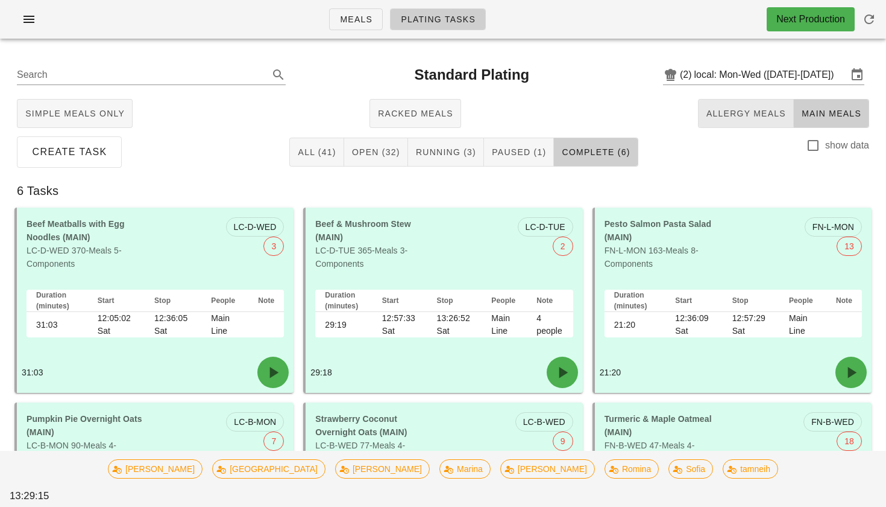 This screenshot has height=507, width=886. I want to click on span: Romina, so click(632, 469).